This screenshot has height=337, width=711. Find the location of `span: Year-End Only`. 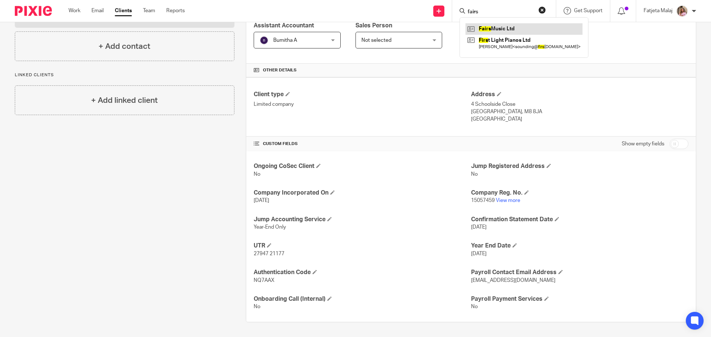

span: Year-End Only is located at coordinates (270, 227).